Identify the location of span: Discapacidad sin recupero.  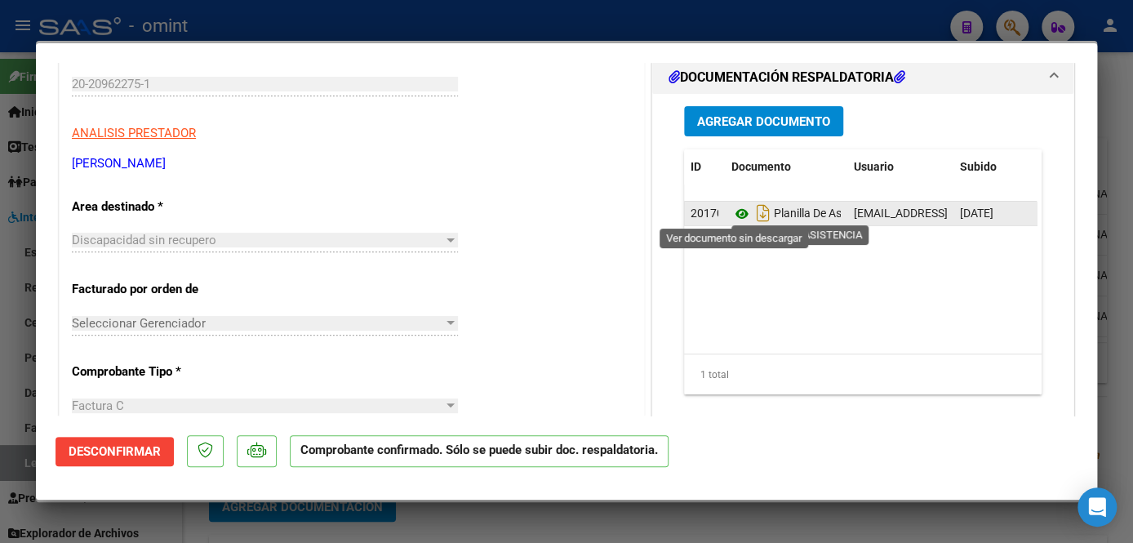
(144, 240).